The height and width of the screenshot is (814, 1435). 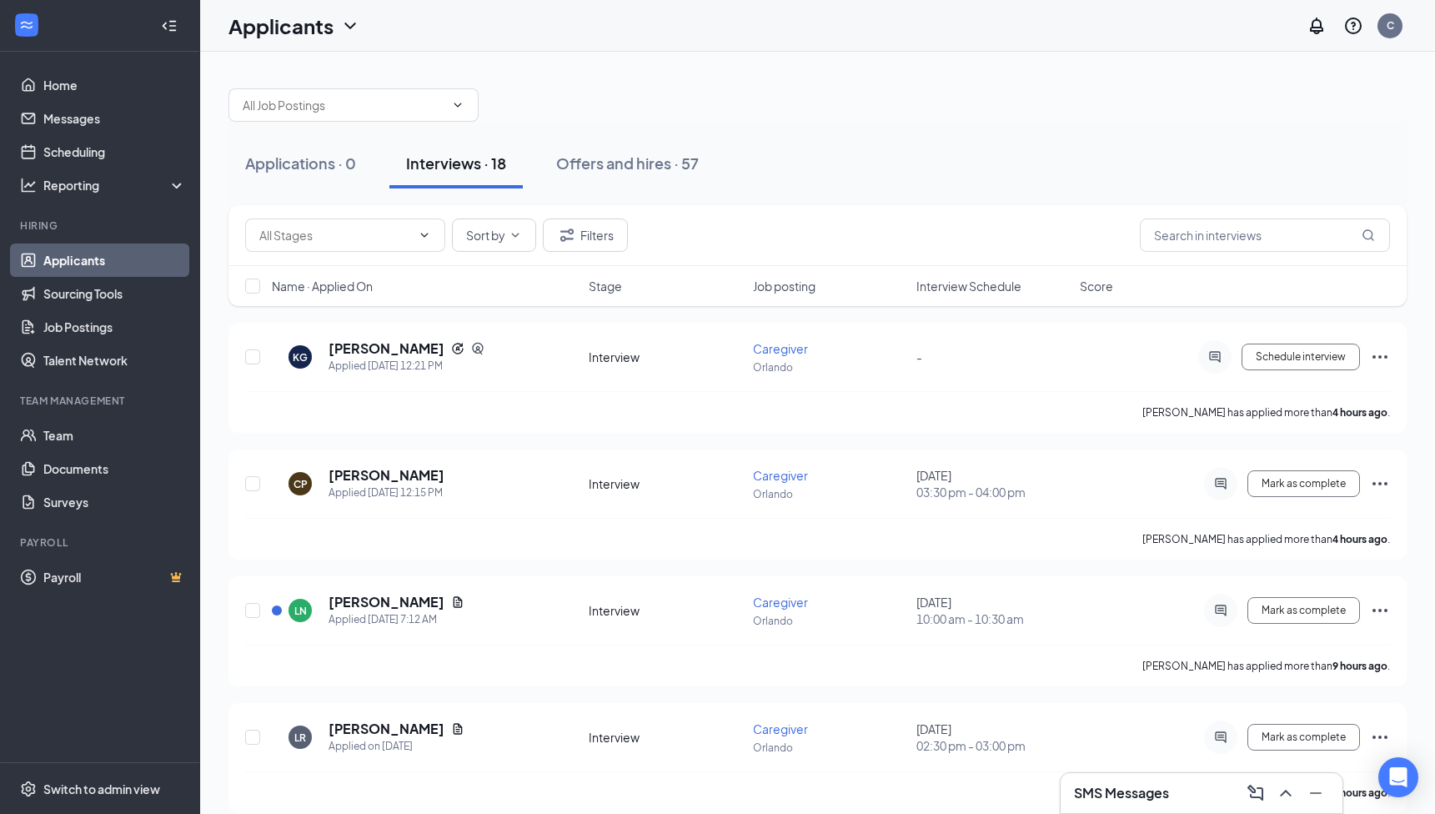 What do you see at coordinates (1316, 793) in the screenshot?
I see `svg: Minimize` at bounding box center [1316, 793].